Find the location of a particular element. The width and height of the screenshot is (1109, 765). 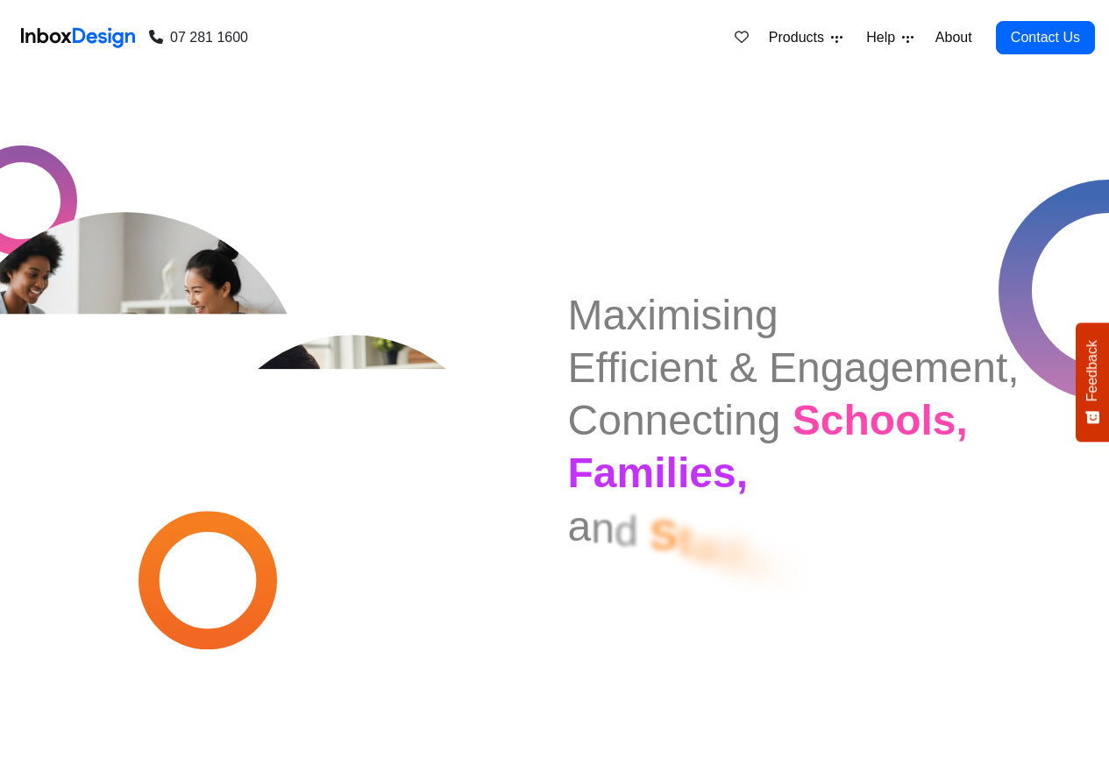

span: Feedback is located at coordinates (1092, 371).